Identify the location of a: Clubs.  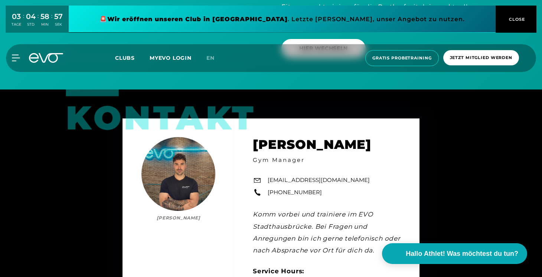
(132, 58).